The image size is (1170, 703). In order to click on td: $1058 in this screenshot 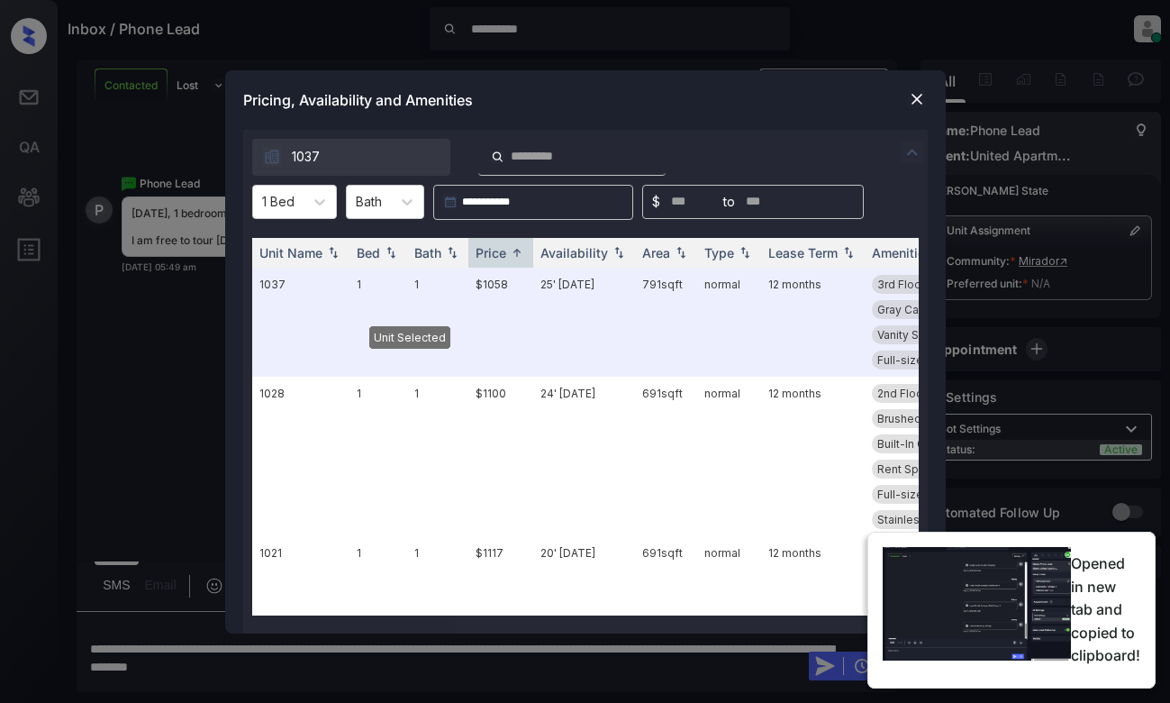, I will do `click(501, 322)`.